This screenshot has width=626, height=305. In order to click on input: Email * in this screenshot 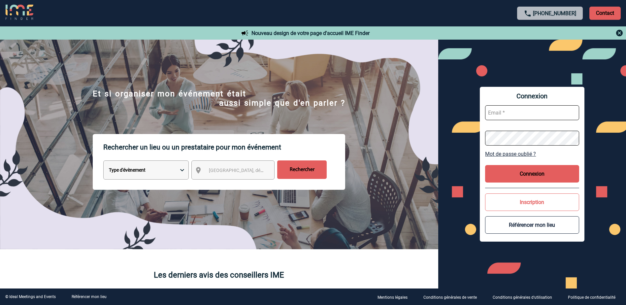, I will do `click(532, 112)`.